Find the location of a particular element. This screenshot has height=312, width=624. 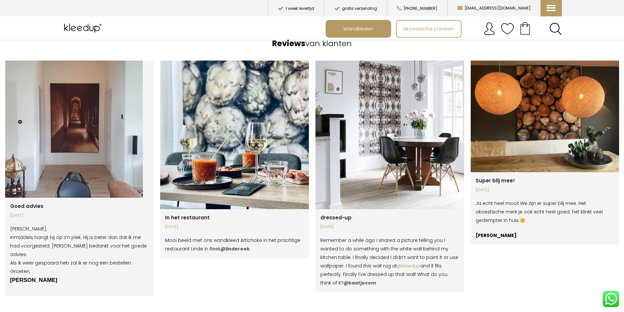

span: Wandkleden is located at coordinates (358, 29).